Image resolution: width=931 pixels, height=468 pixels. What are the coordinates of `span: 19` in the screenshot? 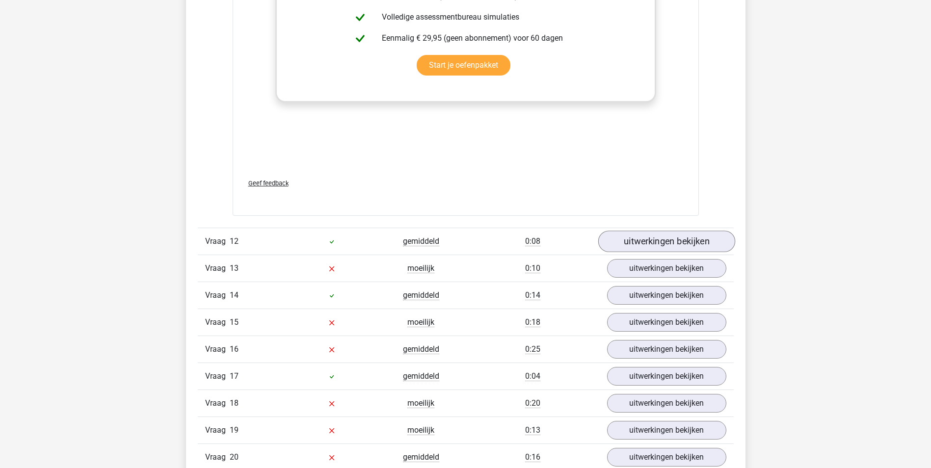 It's located at (234, 430).